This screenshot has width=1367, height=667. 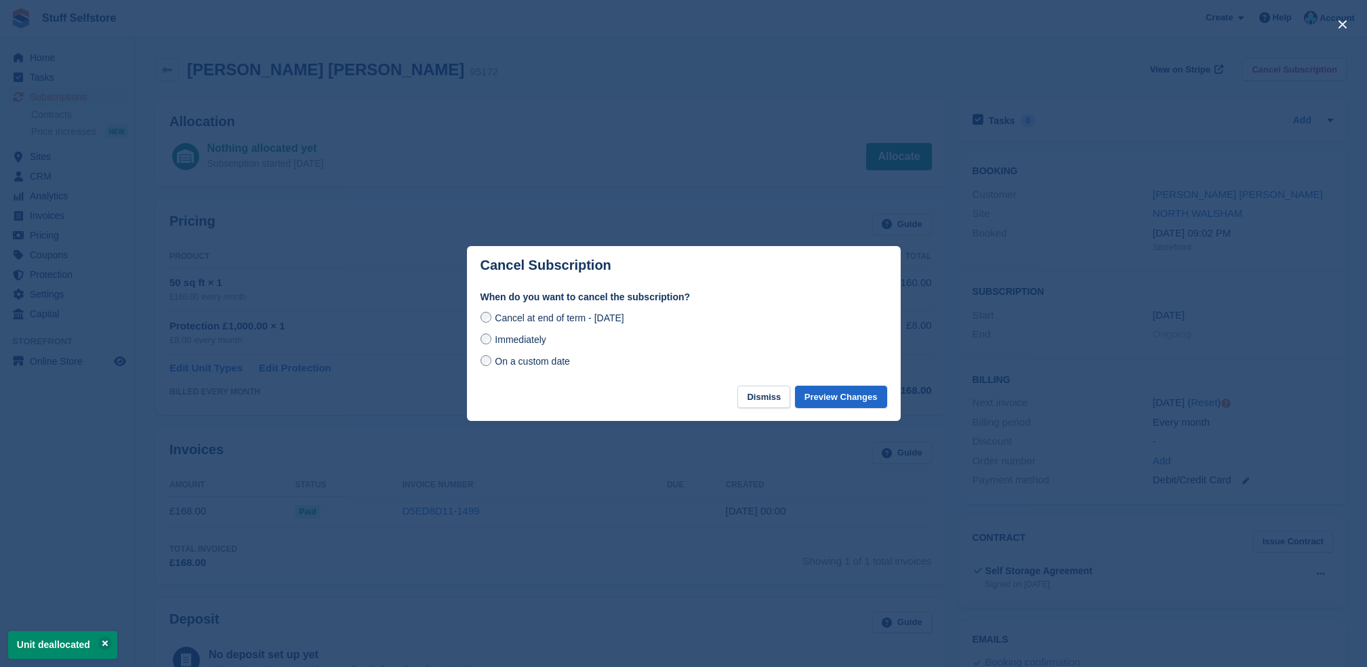 I want to click on input: Immediately, so click(x=486, y=339).